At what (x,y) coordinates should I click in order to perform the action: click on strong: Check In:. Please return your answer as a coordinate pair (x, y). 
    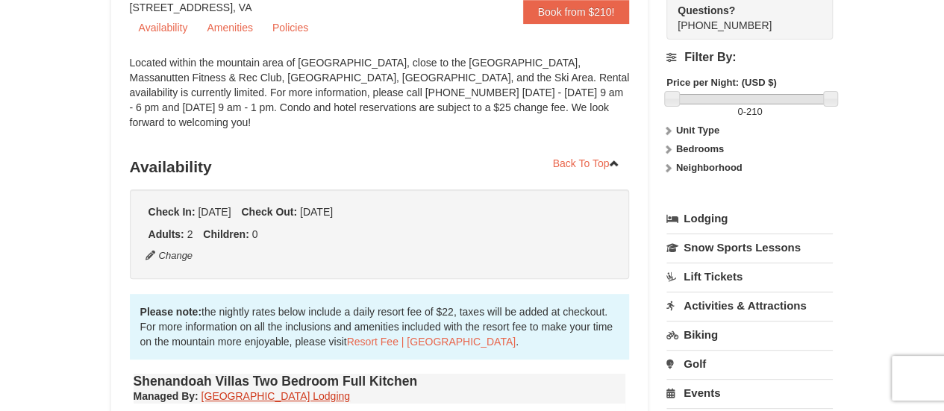
    Looking at the image, I should click on (172, 212).